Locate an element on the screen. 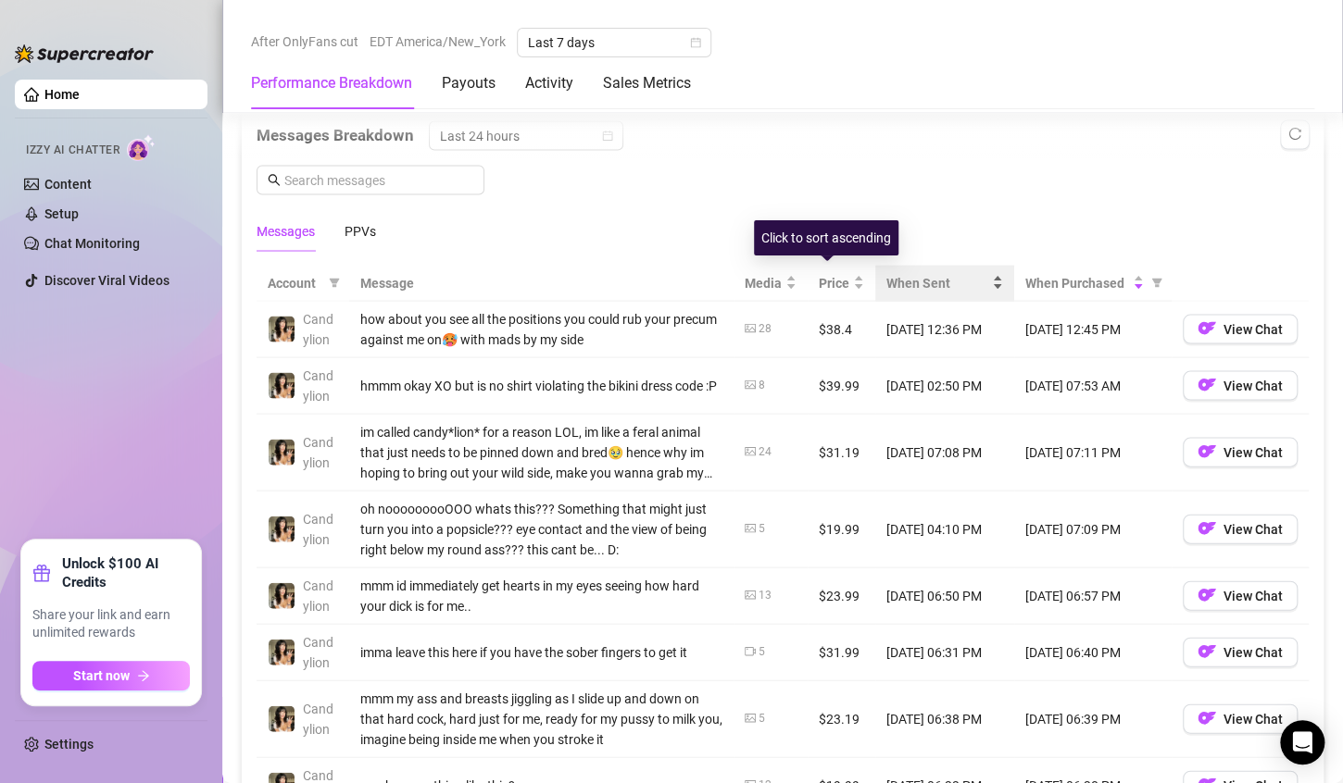  span: Price is located at coordinates (833, 282).